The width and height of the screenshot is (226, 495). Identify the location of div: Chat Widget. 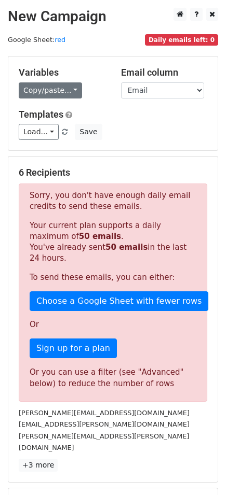
(200, 470).